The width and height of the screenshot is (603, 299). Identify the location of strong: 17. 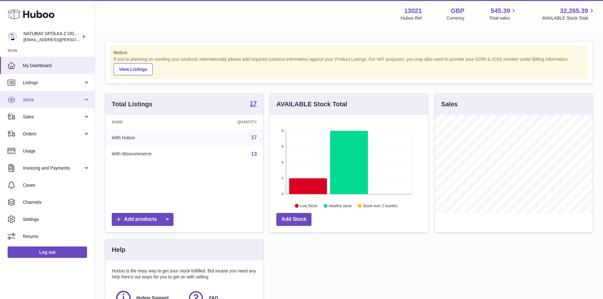
(253, 103).